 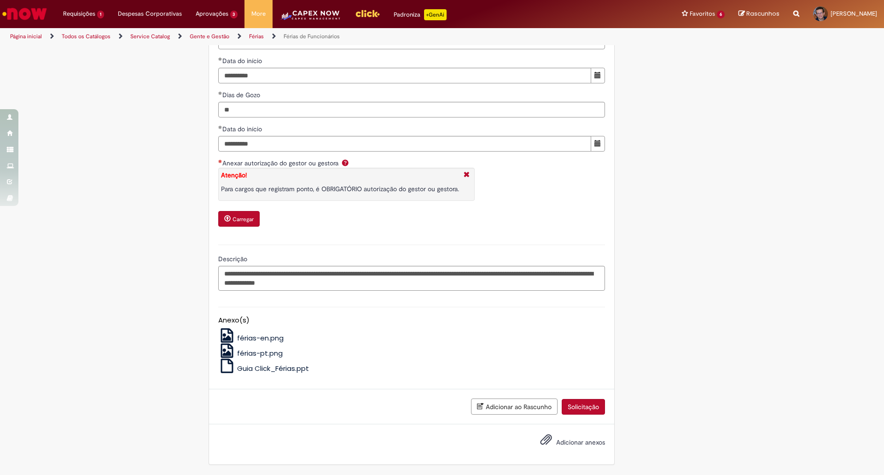 I want to click on span: 1, so click(x=100, y=14).